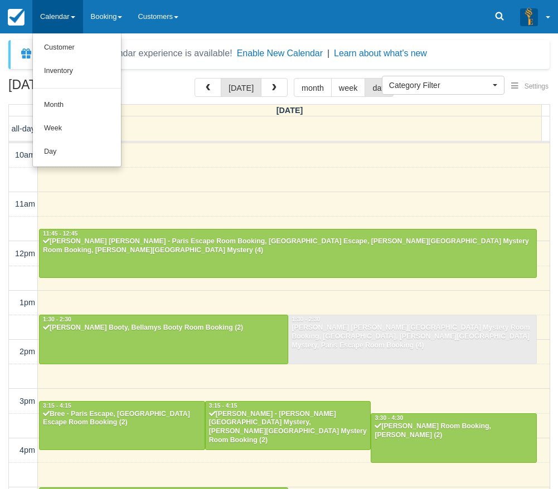  I want to click on span: all-day, so click(23, 129).